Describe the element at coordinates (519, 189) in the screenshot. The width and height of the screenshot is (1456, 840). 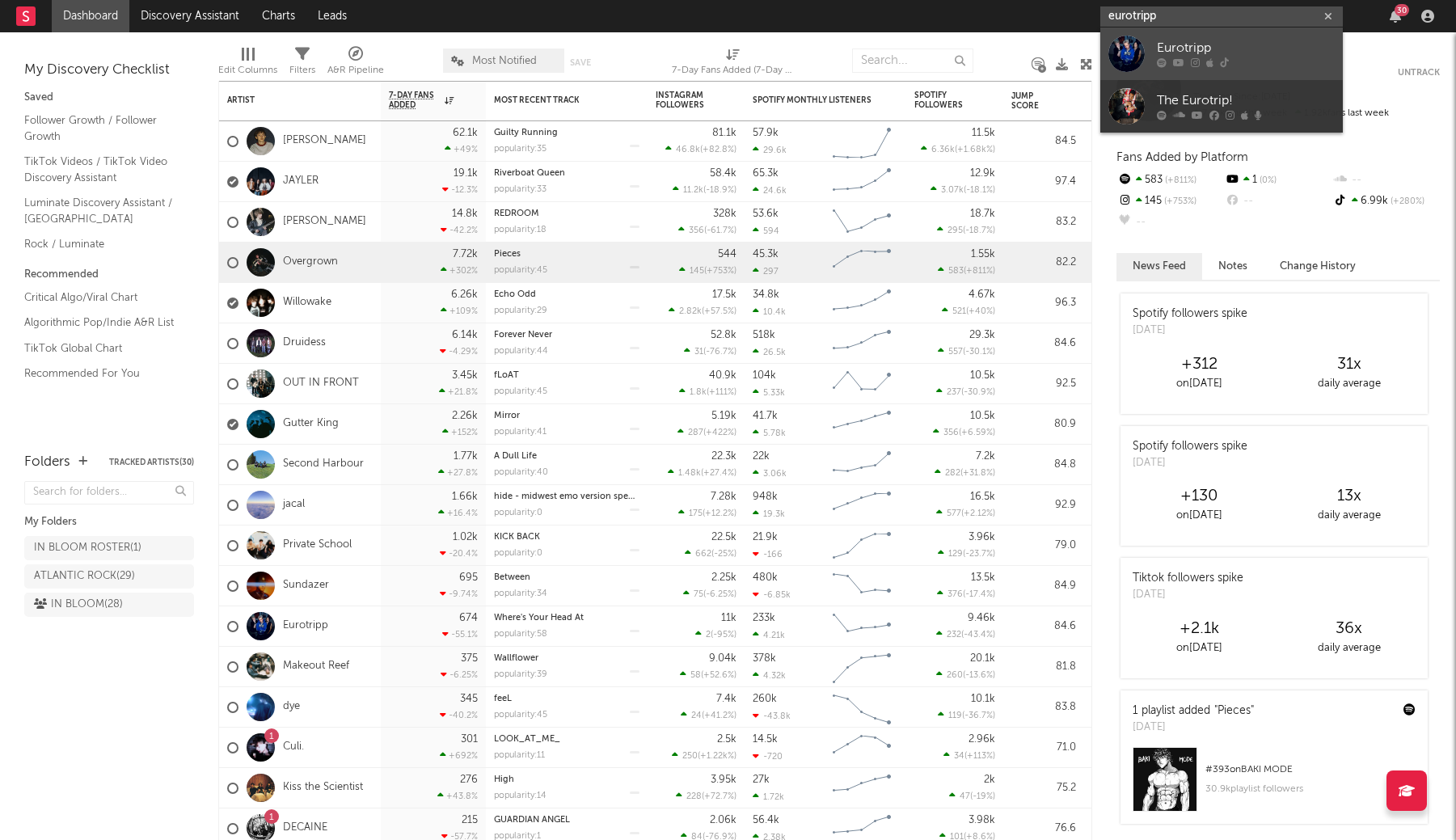
I see `div: popularity: 33` at that location.